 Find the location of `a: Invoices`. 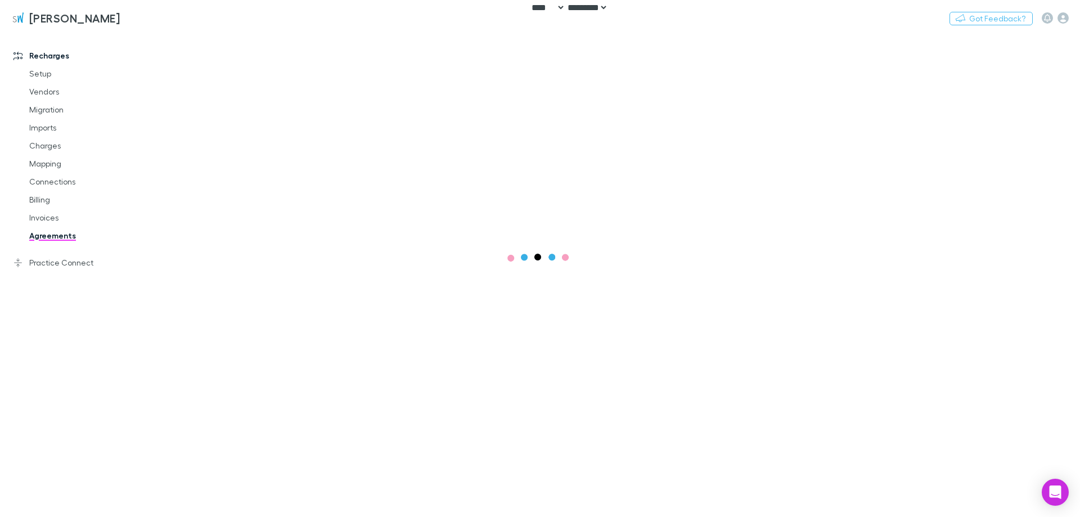

a: Invoices is located at coordinates (85, 218).